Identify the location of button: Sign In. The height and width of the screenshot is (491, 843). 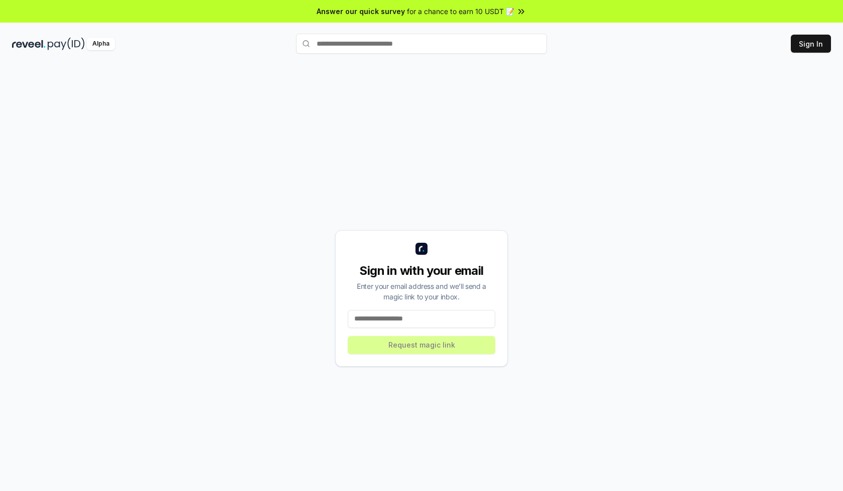
(811, 44).